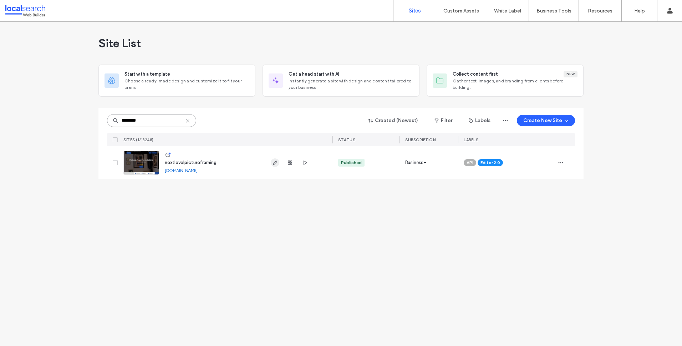  I want to click on span: STATUS, so click(347, 140).